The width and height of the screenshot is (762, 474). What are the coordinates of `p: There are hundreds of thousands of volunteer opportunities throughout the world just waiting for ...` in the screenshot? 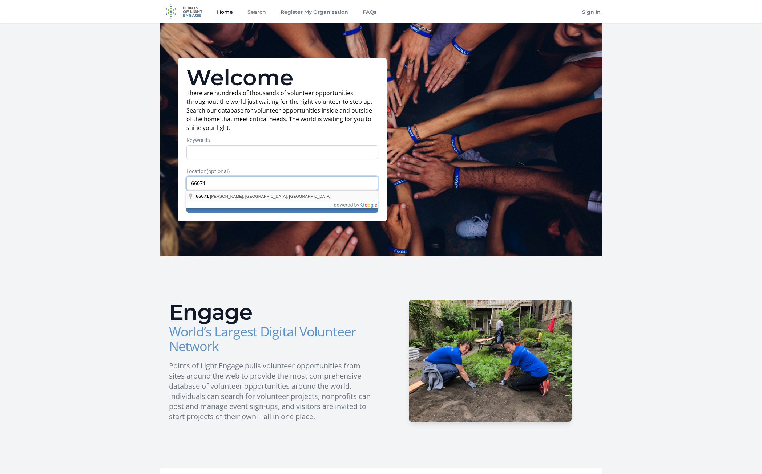 It's located at (282, 110).